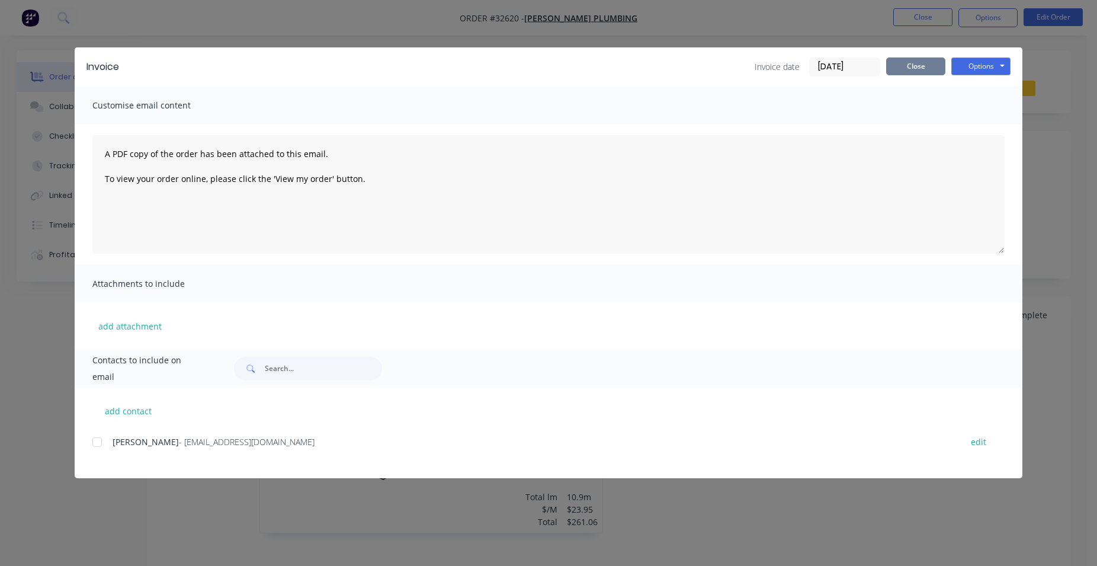  What do you see at coordinates (549, 194) in the screenshot?
I see `textarea: A PDF copy of the order has been attached to this email. To view your order online, please click ...` at bounding box center [549, 194].